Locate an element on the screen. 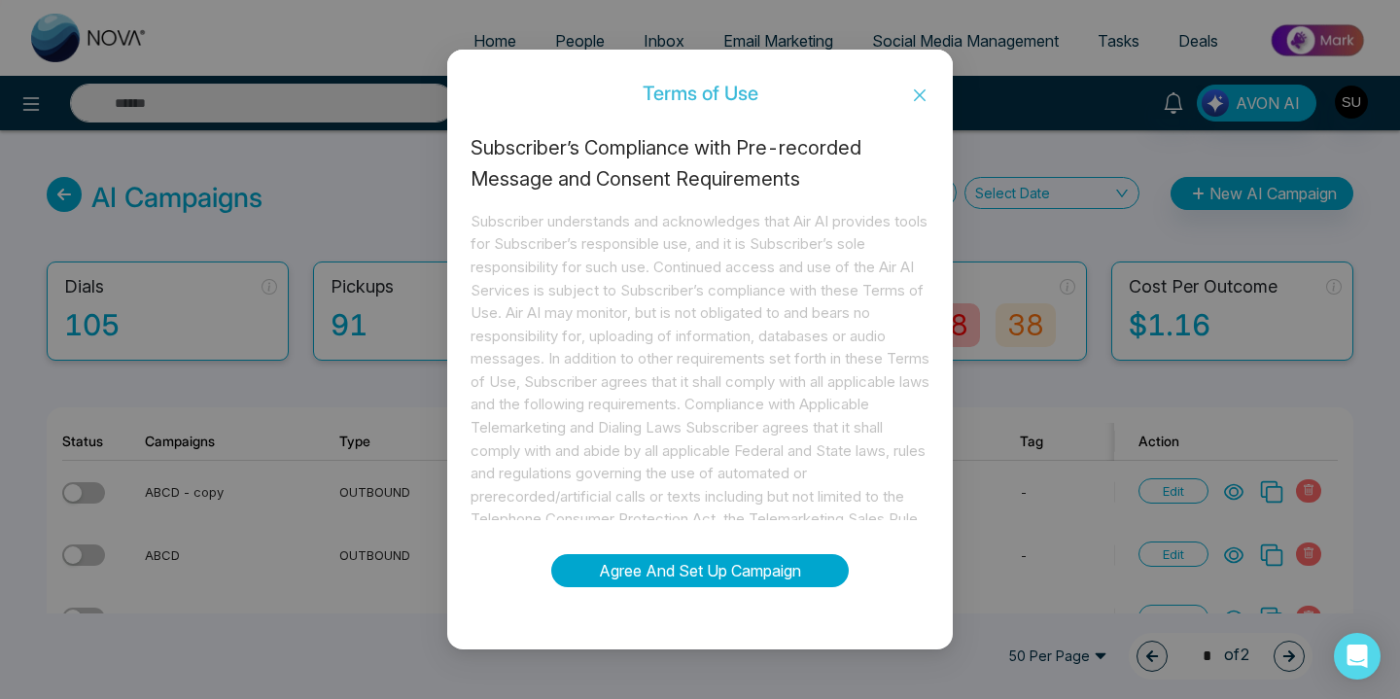  div: Open Intercom Messenger is located at coordinates (1358, 656).